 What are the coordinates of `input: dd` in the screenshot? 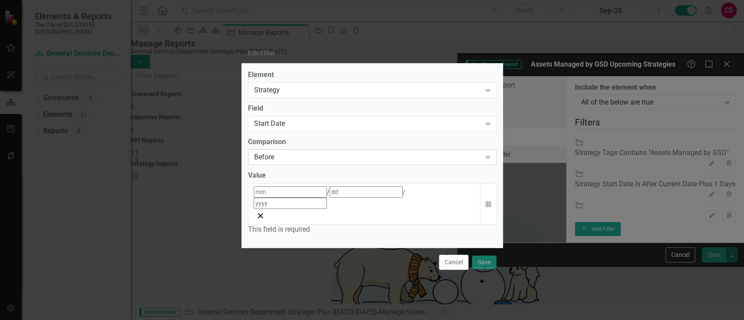 It's located at (366, 192).